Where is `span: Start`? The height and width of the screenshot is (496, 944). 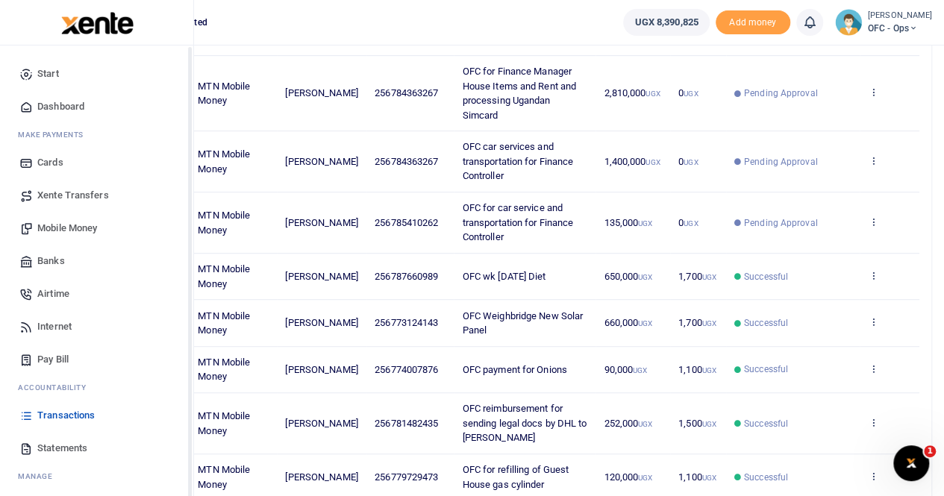
span: Start is located at coordinates (48, 74).